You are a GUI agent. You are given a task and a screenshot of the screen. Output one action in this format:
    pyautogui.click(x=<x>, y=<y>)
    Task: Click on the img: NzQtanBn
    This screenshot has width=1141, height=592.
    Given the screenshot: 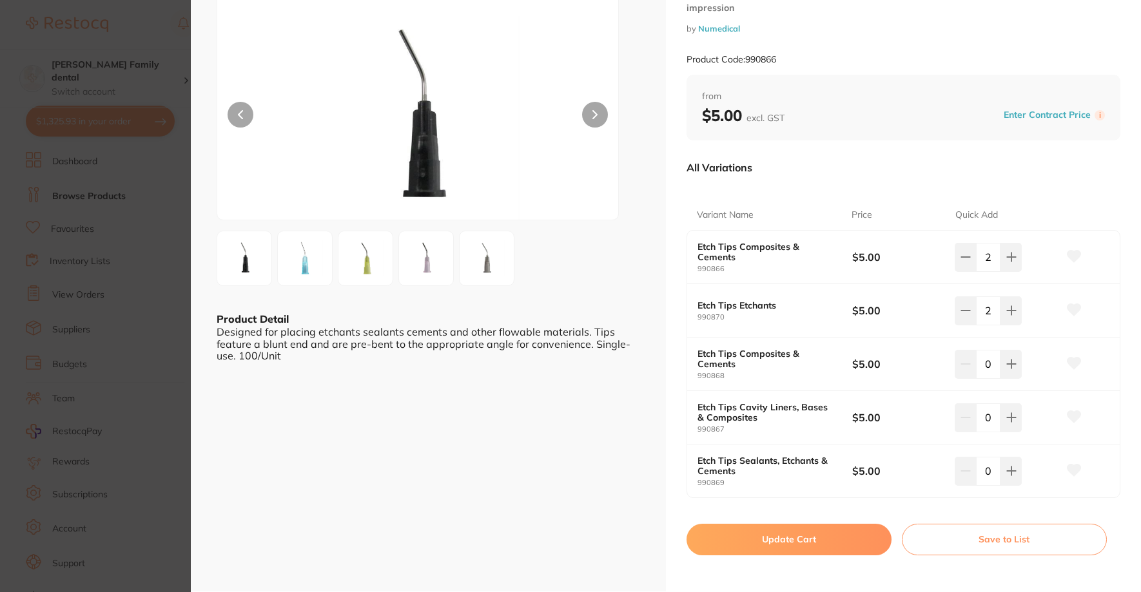 What is the action you would take?
    pyautogui.click(x=305, y=258)
    